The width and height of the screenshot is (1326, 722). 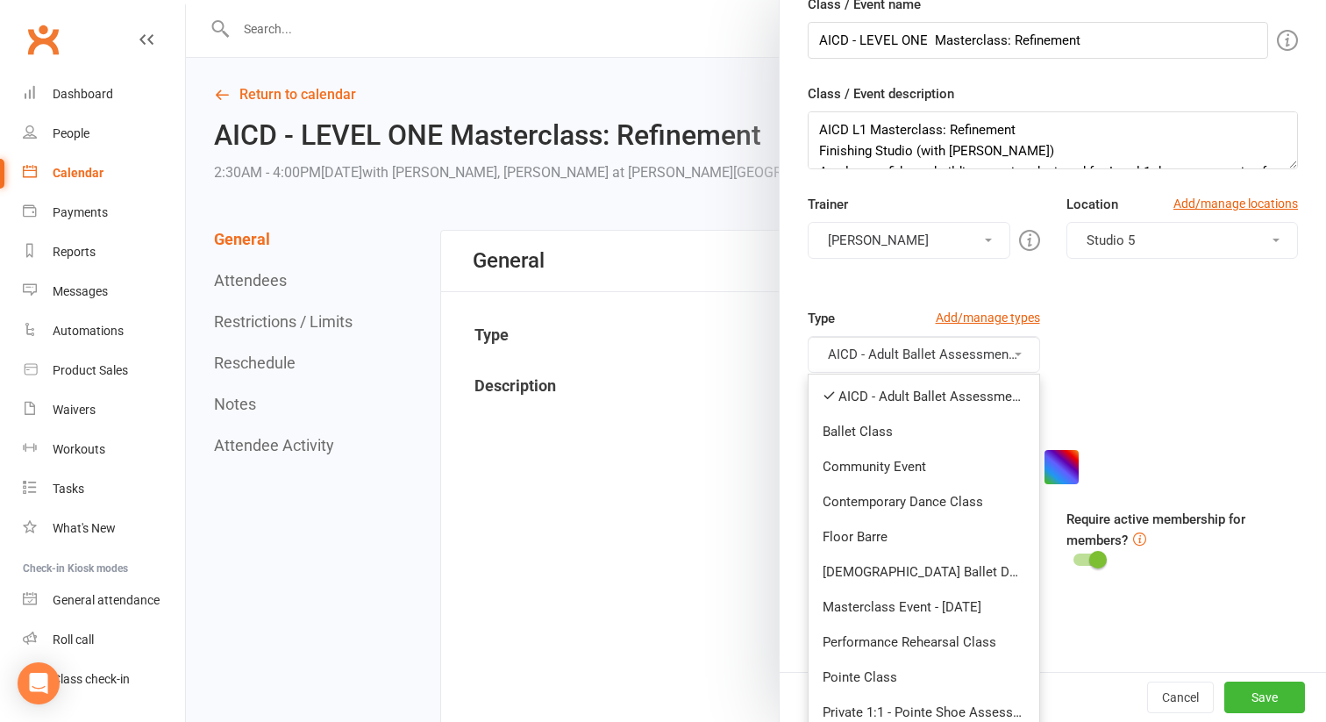 What do you see at coordinates (924, 396) in the screenshot?
I see `a: AICD - Adult Ballet Assessment Classes` at bounding box center [924, 396].